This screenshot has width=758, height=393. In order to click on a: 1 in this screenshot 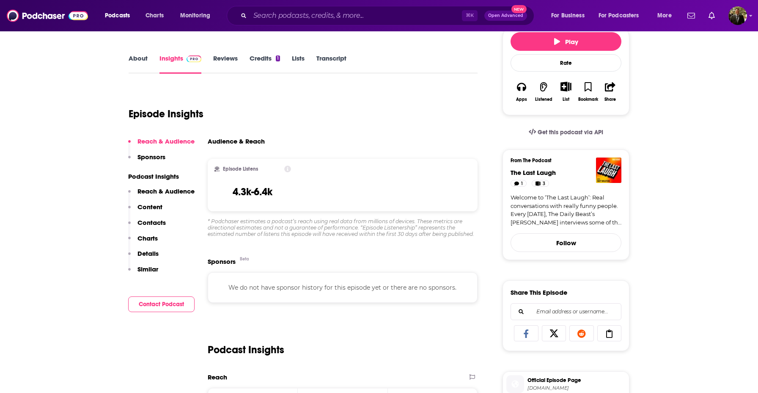, I will do `click(519, 183)`.